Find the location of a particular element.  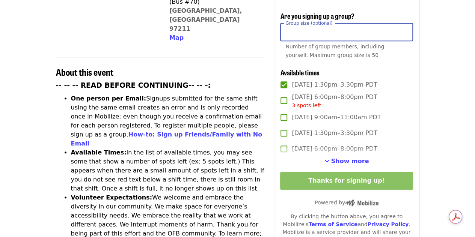

button: Map is located at coordinates (176, 38).